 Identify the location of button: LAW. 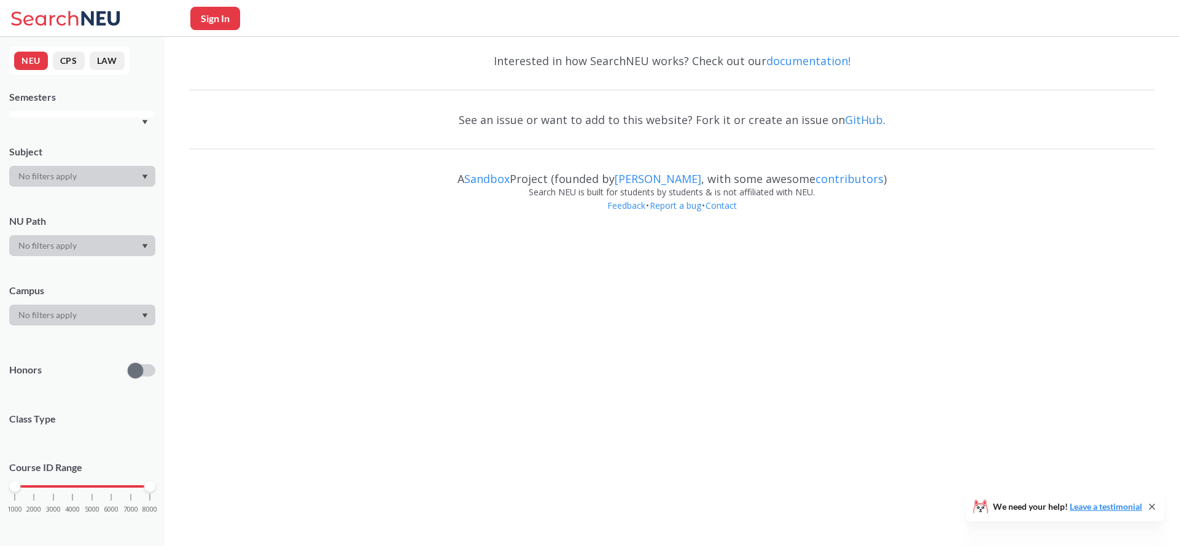
(107, 61).